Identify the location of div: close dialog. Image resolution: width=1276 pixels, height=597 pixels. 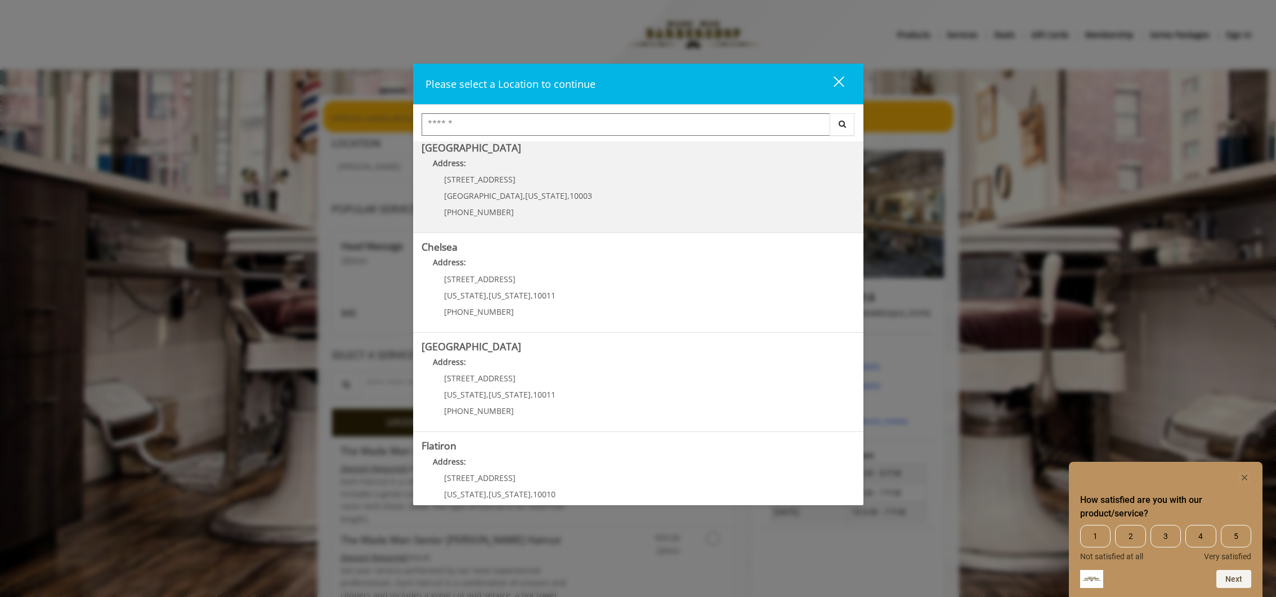
(832, 84).